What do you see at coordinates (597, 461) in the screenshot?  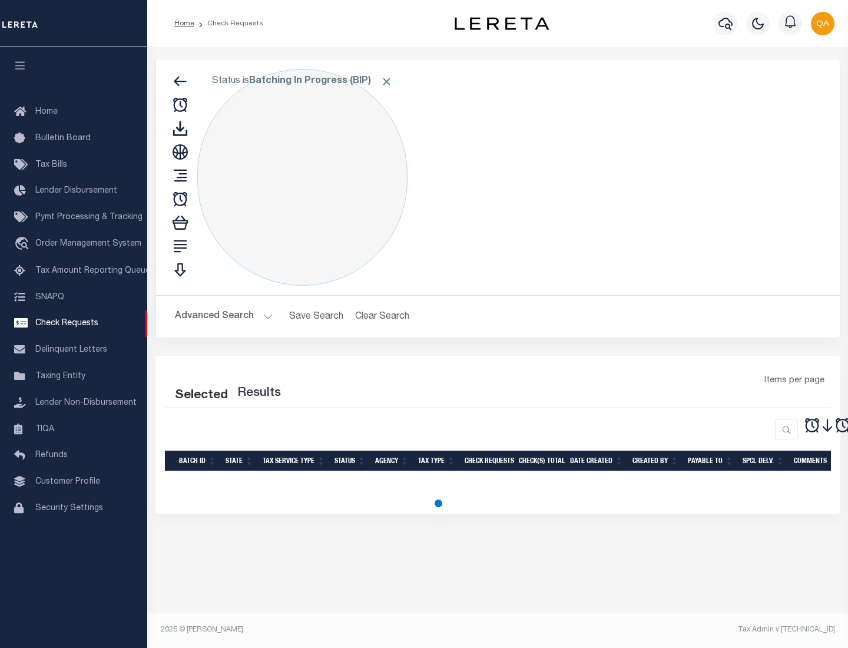 I see `th: Date Created` at bounding box center [597, 461].